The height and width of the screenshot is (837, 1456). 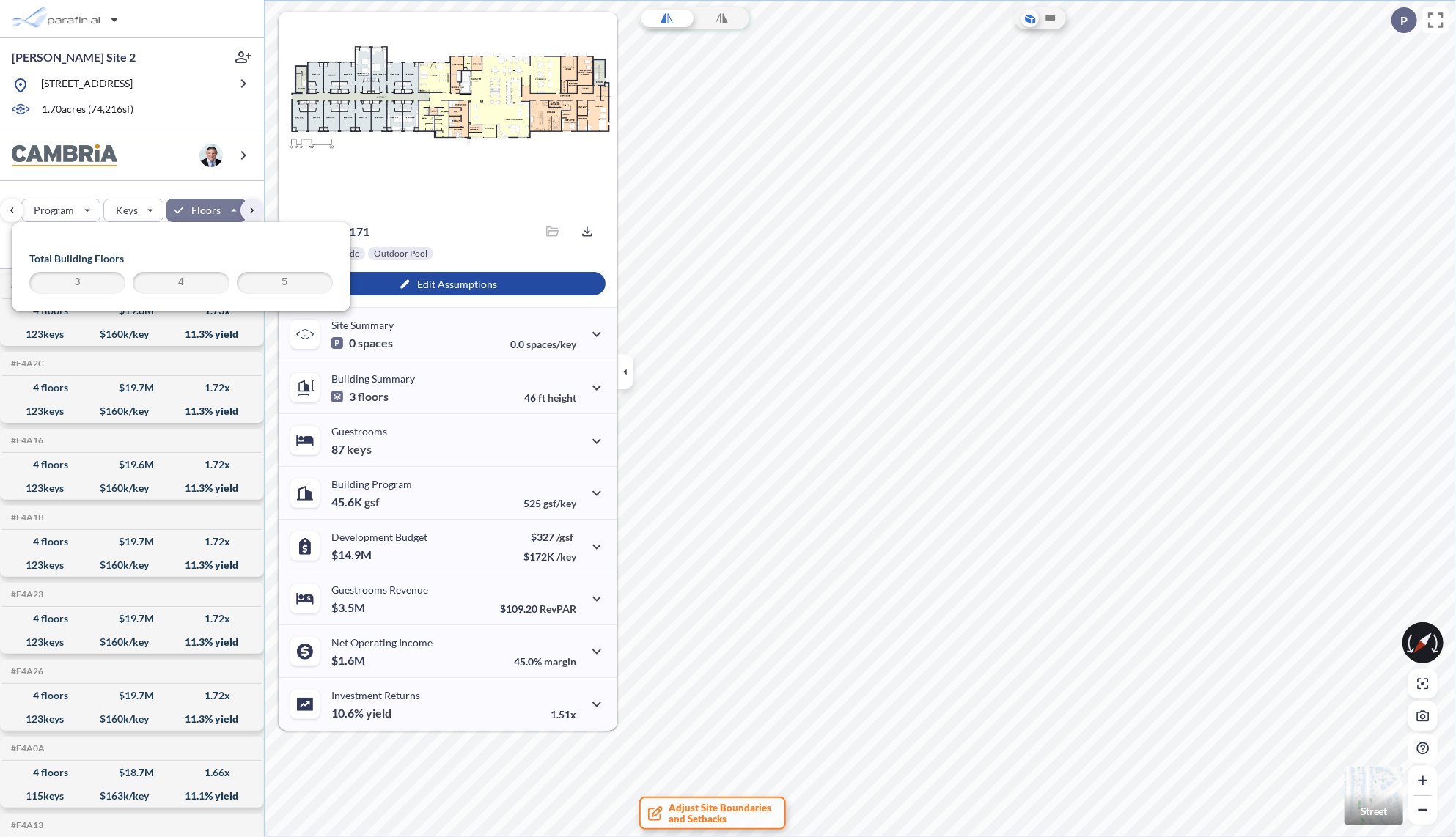 I want to click on p: 46, so click(x=549, y=397).